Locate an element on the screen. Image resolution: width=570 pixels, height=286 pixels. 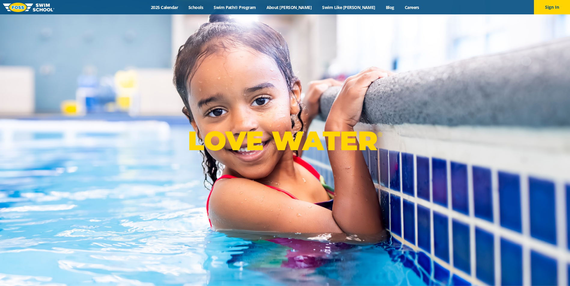
a: Schools is located at coordinates (196, 7).